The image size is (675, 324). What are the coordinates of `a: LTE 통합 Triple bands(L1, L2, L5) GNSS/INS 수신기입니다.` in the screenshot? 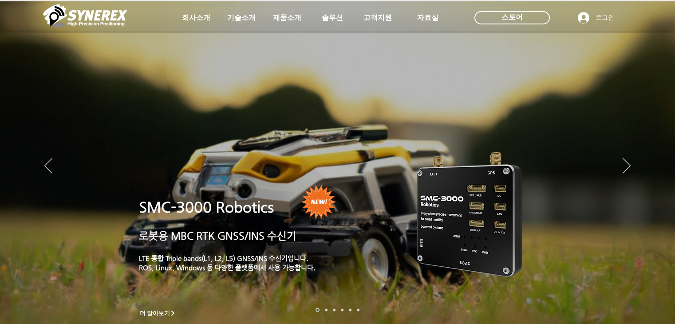 It's located at (224, 258).